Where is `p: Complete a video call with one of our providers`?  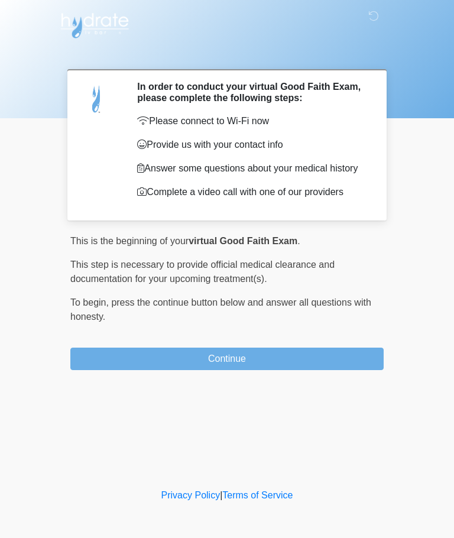 p: Complete a video call with one of our providers is located at coordinates (251, 192).